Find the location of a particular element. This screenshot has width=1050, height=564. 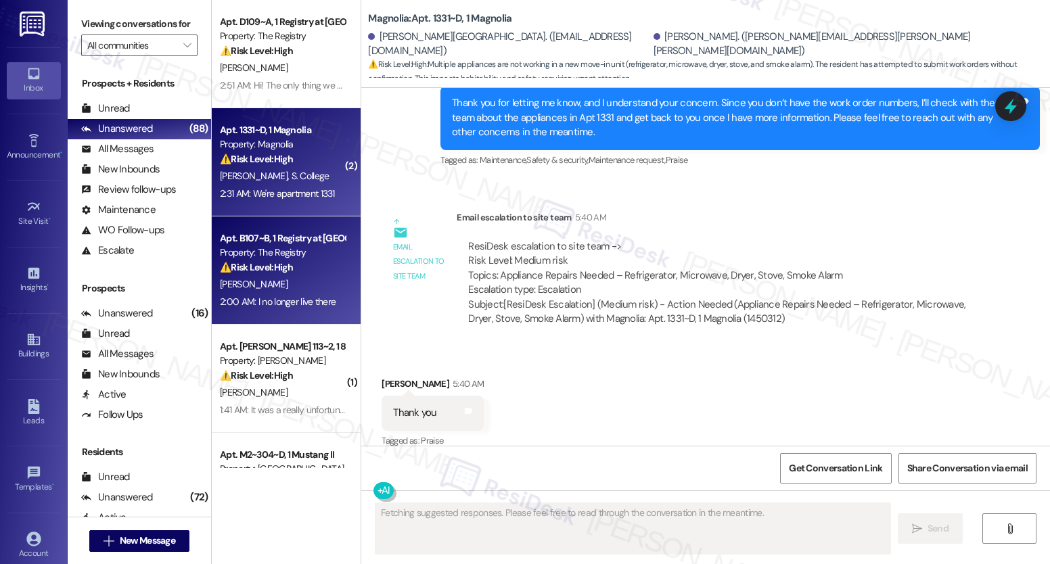

span: Safety & security , is located at coordinates (557, 160).